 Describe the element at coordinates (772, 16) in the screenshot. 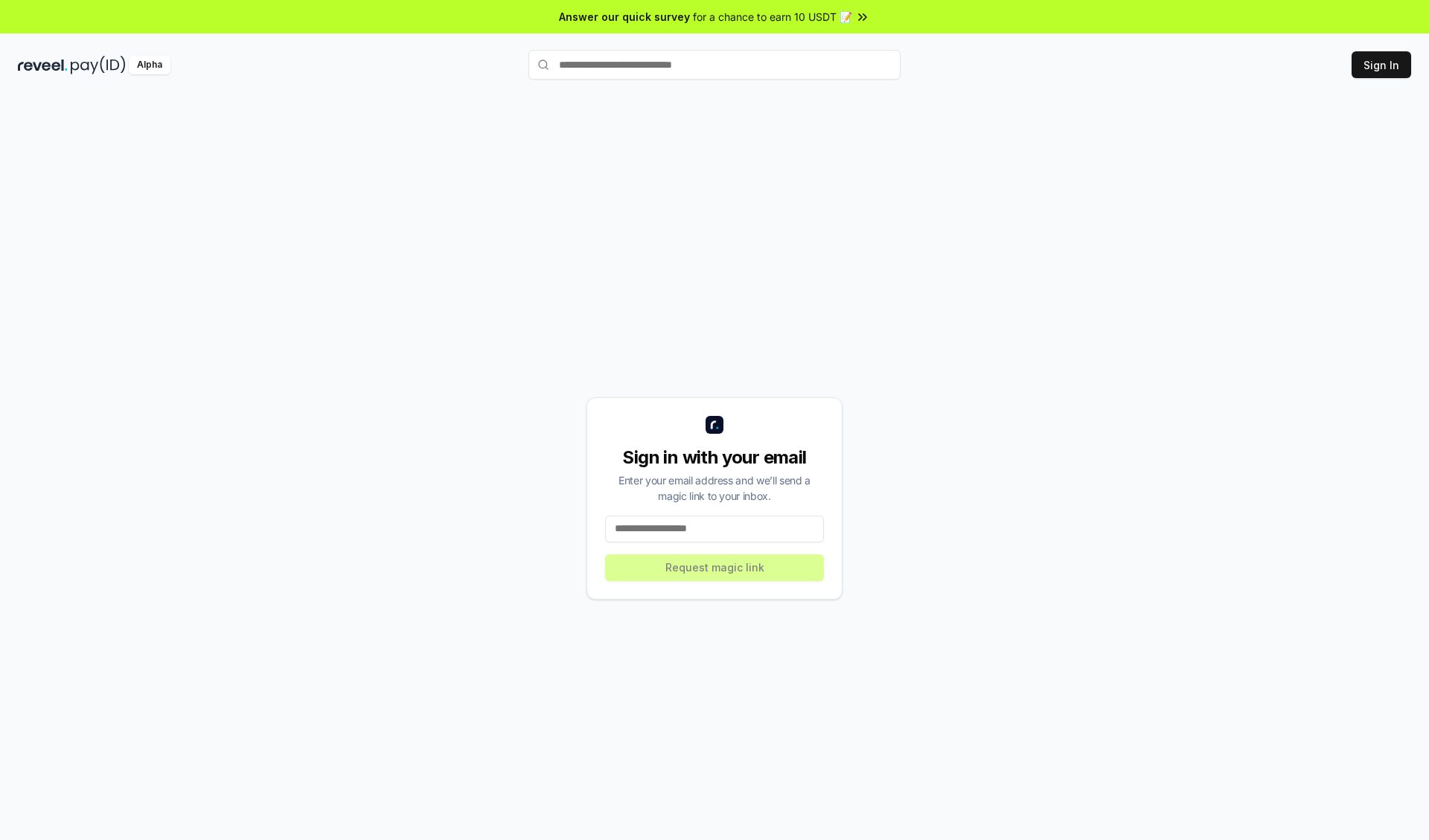

I see `span: for a chance to earn 10 USDT 📝` at that location.